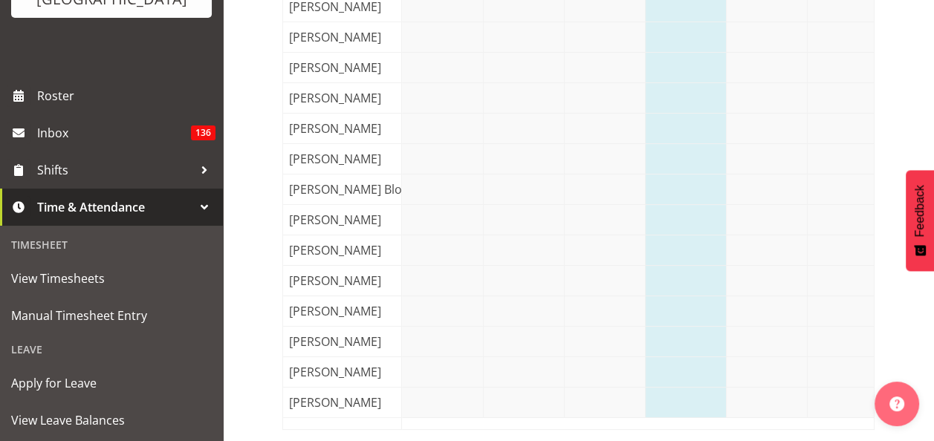 The width and height of the screenshot is (934, 441). I want to click on span: View Timesheets, so click(111, 279).